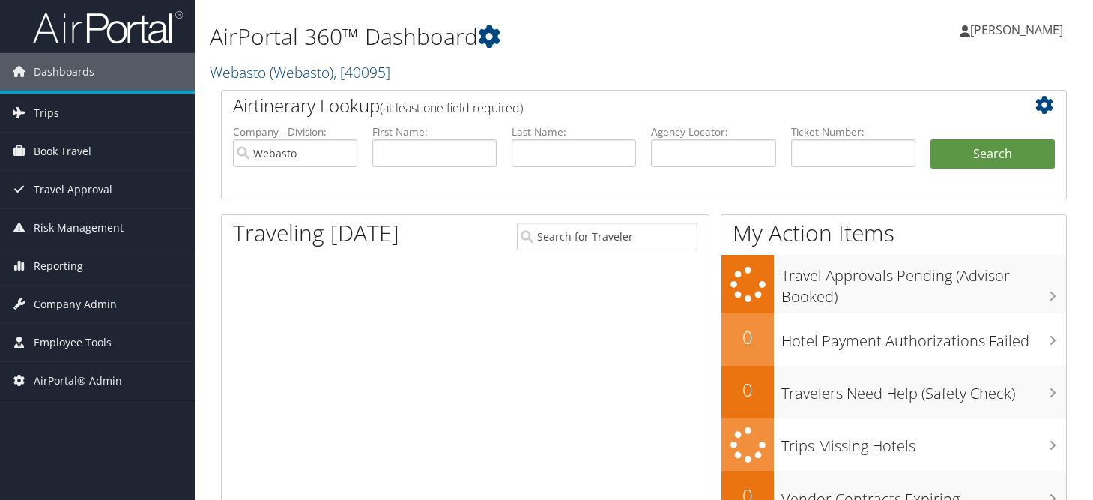  I want to click on label: Last Name:, so click(574, 132).